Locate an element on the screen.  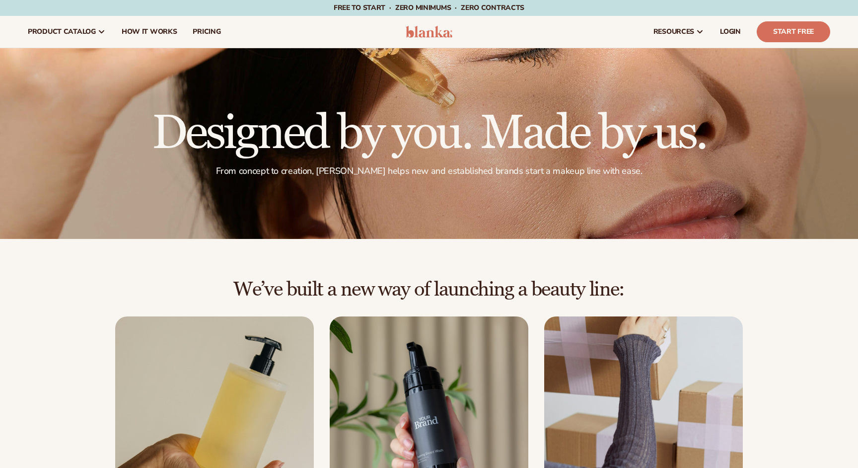
img: logo is located at coordinates (429, 32).